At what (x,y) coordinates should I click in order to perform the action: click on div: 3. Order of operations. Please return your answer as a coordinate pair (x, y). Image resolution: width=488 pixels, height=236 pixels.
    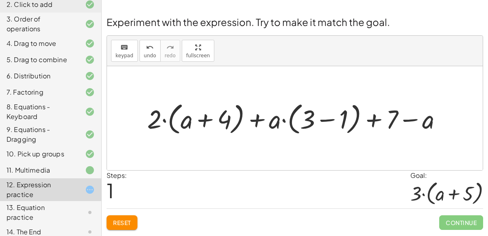
    Looking at the image, I should click on (39, 24).